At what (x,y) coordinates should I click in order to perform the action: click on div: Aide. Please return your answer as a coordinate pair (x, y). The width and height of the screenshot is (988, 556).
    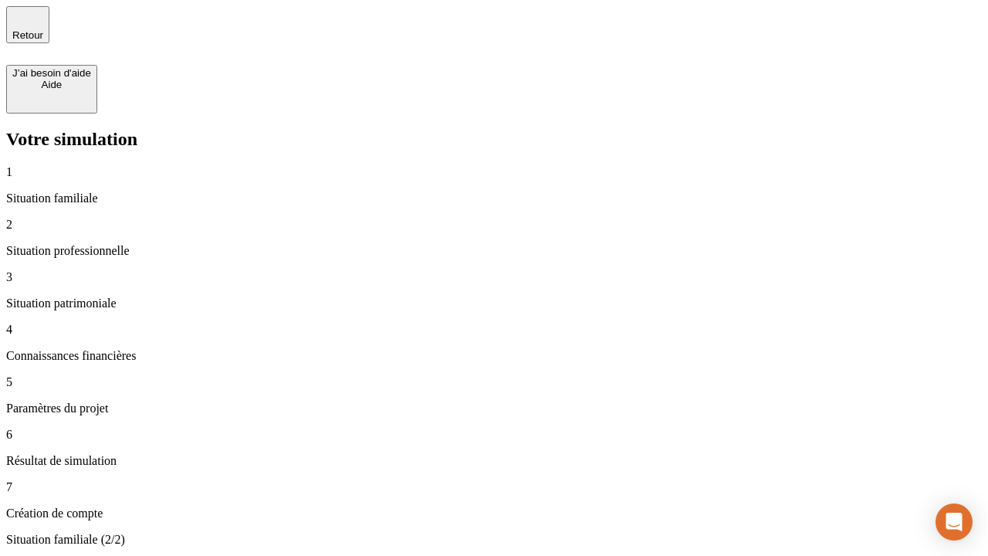
    Looking at the image, I should click on (52, 84).